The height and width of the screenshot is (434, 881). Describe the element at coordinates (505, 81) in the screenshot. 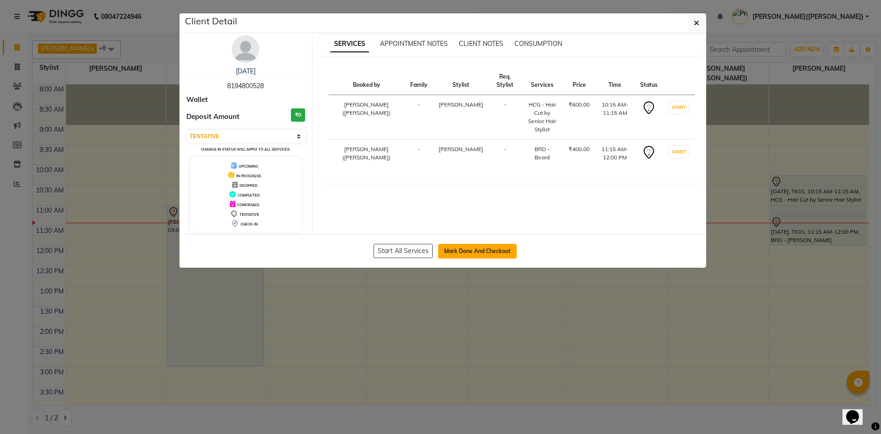

I see `th: Req. Stylist` at that location.